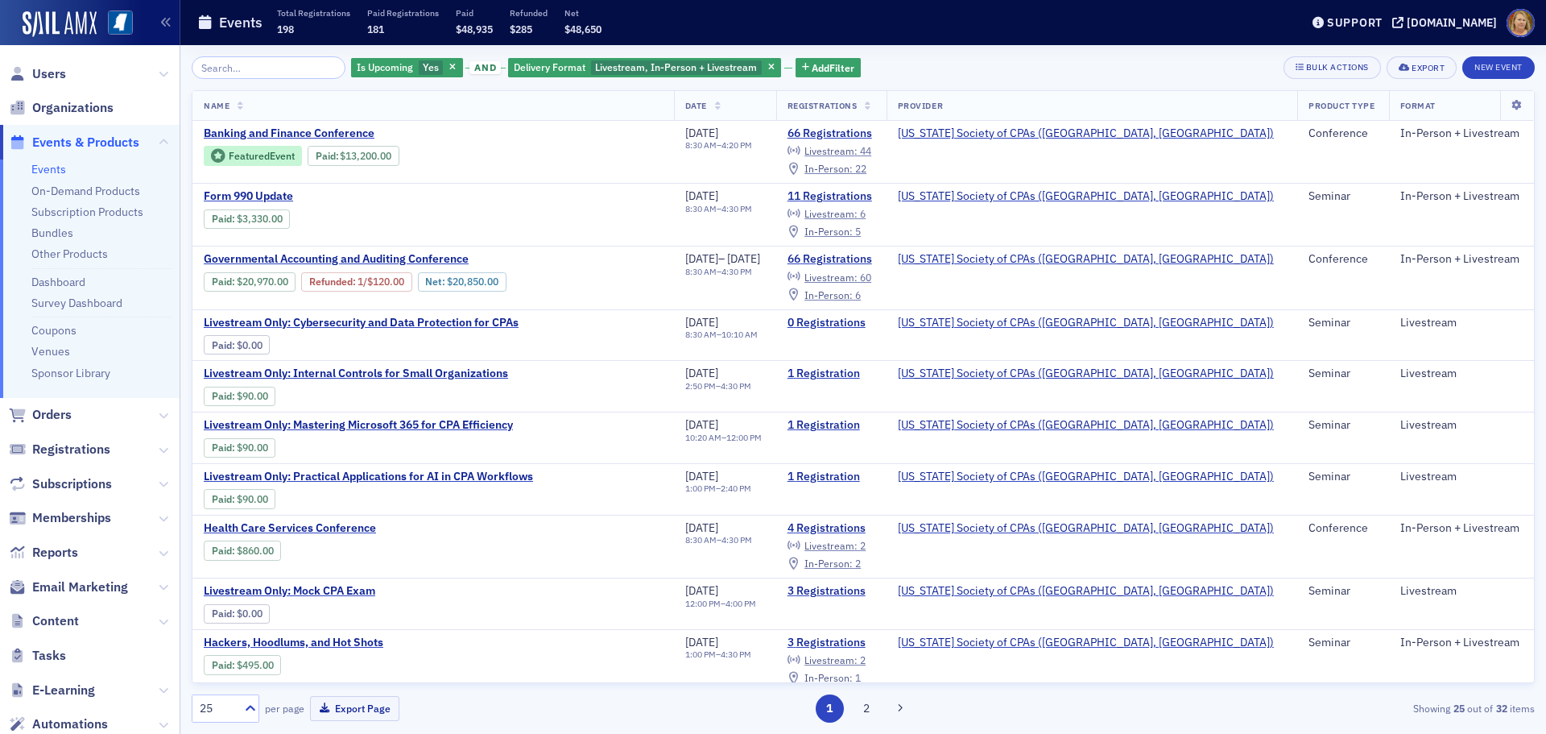 Image resolution: width=1546 pixels, height=734 pixels. What do you see at coordinates (362, 134) in the screenshot?
I see `a: Banking and Finance Conference` at bounding box center [362, 134].